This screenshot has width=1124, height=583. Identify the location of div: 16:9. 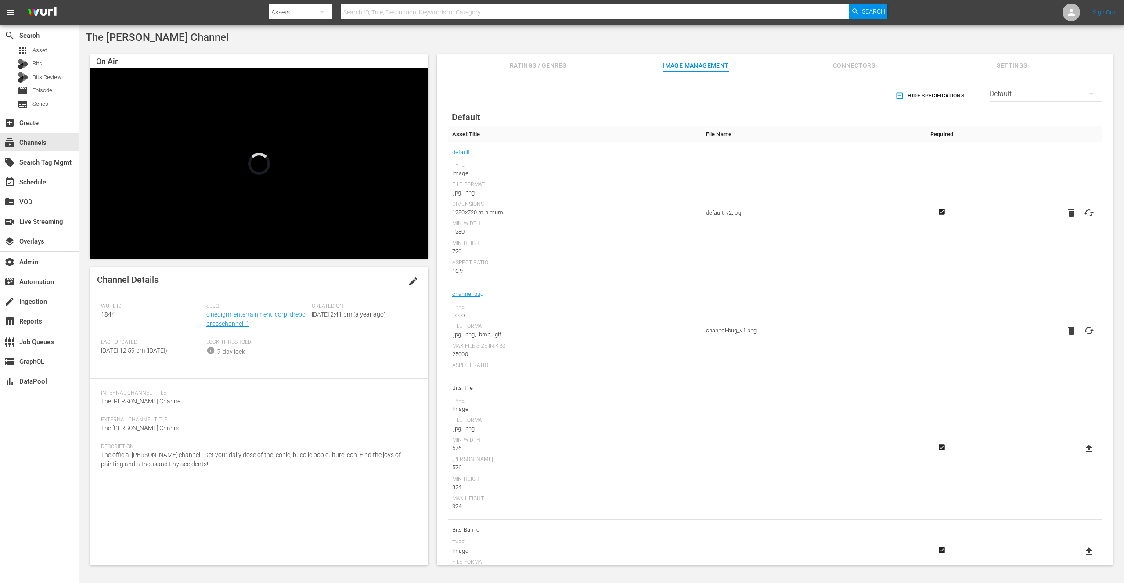
(575, 271).